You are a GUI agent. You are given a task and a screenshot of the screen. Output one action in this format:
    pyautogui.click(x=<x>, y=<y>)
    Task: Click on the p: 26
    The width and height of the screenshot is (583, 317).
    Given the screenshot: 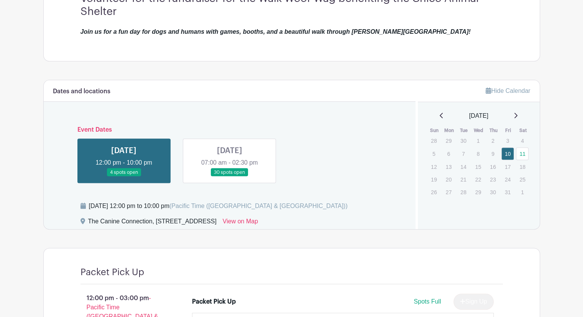 What is the action you would take?
    pyautogui.click(x=434, y=192)
    